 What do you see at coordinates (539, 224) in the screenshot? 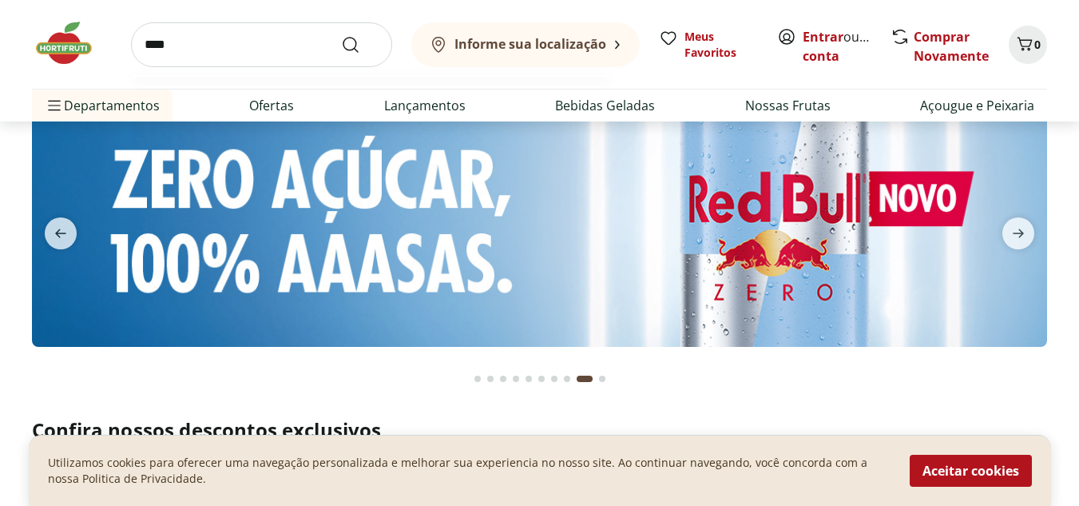
I see `img: Red bull` at bounding box center [539, 224].